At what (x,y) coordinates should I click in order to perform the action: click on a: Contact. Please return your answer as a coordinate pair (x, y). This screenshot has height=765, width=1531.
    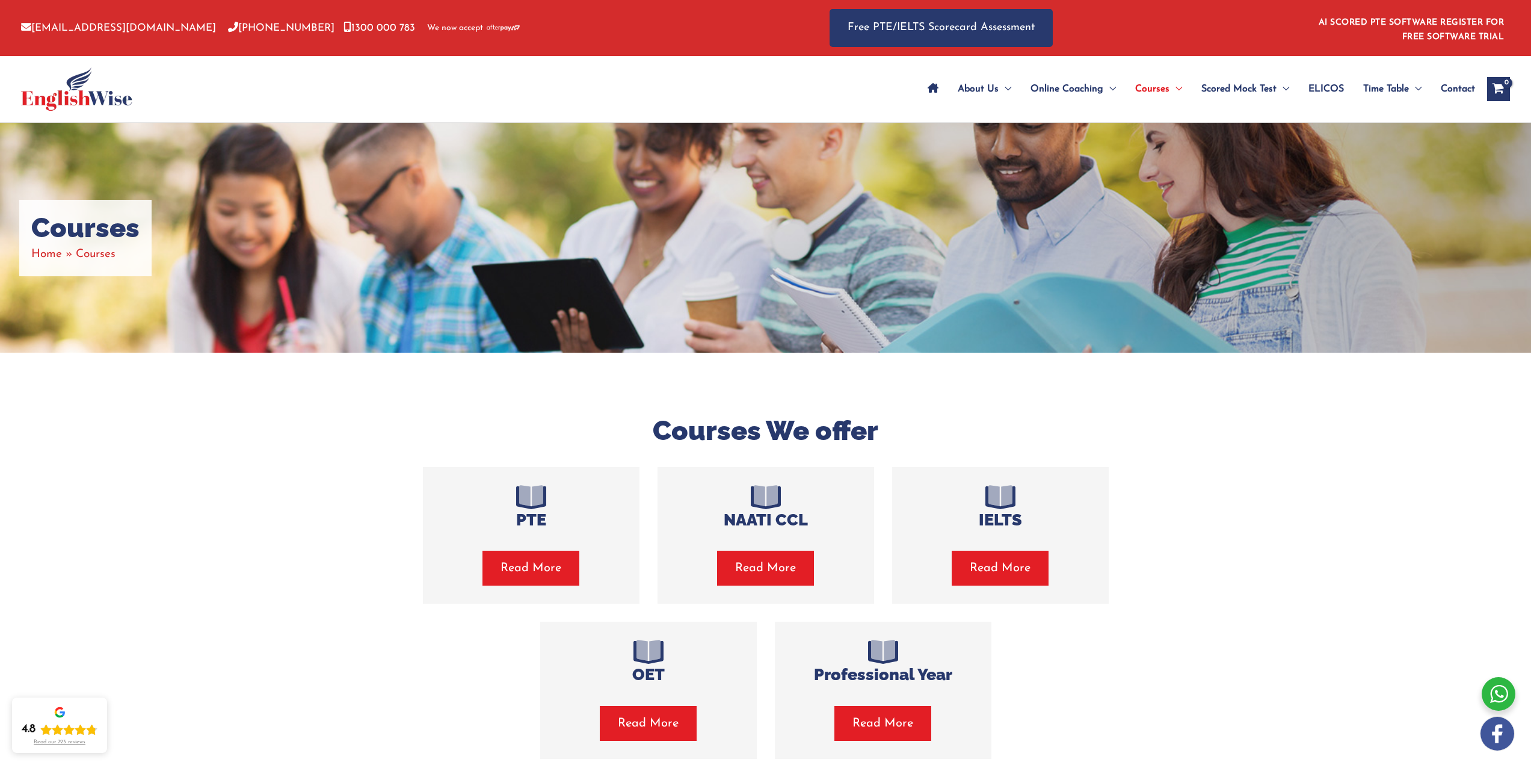
    Looking at the image, I should click on (1453, 89).